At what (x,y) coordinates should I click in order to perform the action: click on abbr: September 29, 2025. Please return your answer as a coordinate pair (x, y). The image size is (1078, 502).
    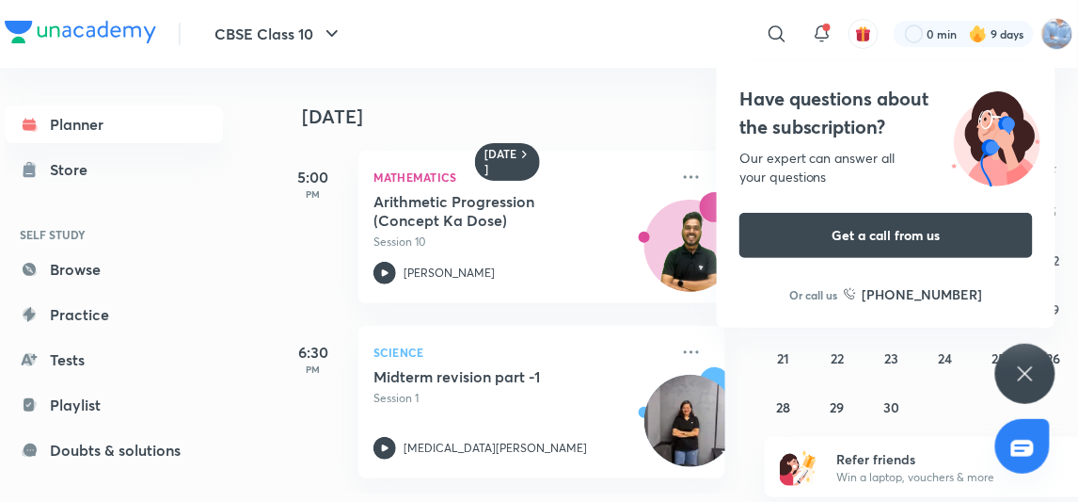
    Looking at the image, I should click on (838, 407).